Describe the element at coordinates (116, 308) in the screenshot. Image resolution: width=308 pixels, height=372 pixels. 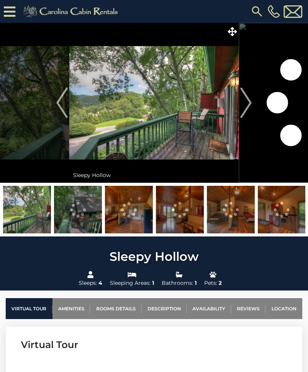
I see `a: Rooms Details` at that location.